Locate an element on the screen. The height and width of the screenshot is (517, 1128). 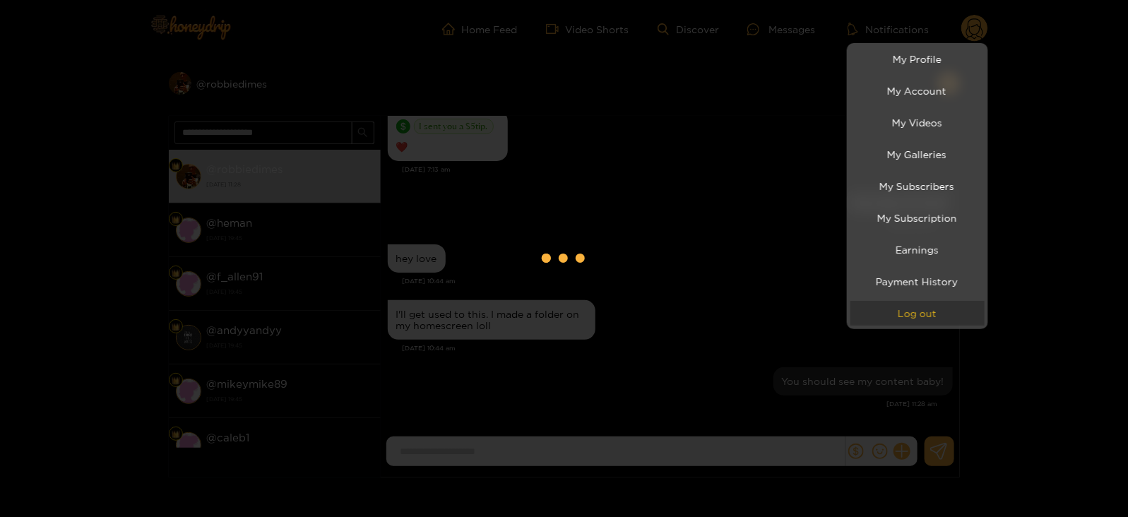
a: My Profile is located at coordinates (917, 59).